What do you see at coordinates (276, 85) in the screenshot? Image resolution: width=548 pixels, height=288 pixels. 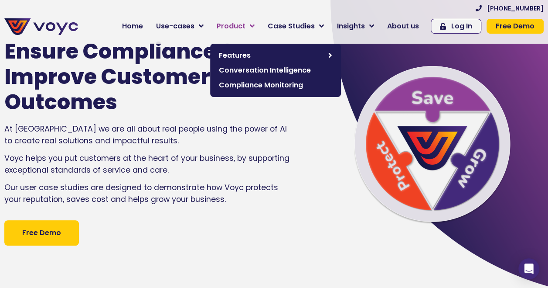 I see `a: Compliance Monitoring` at bounding box center [276, 85].